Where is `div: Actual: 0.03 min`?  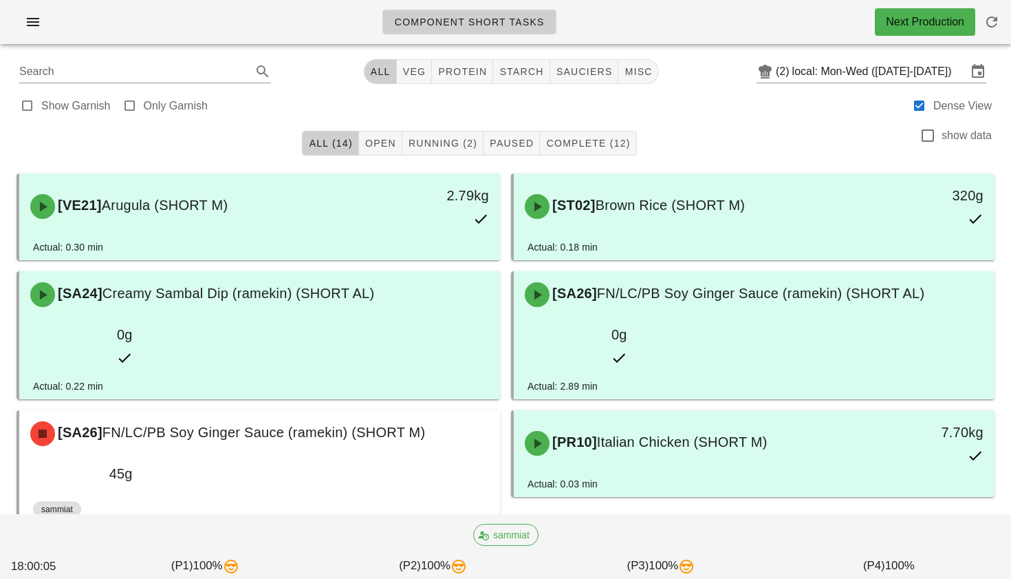 div: Actual: 0.03 min is located at coordinates (563, 484).